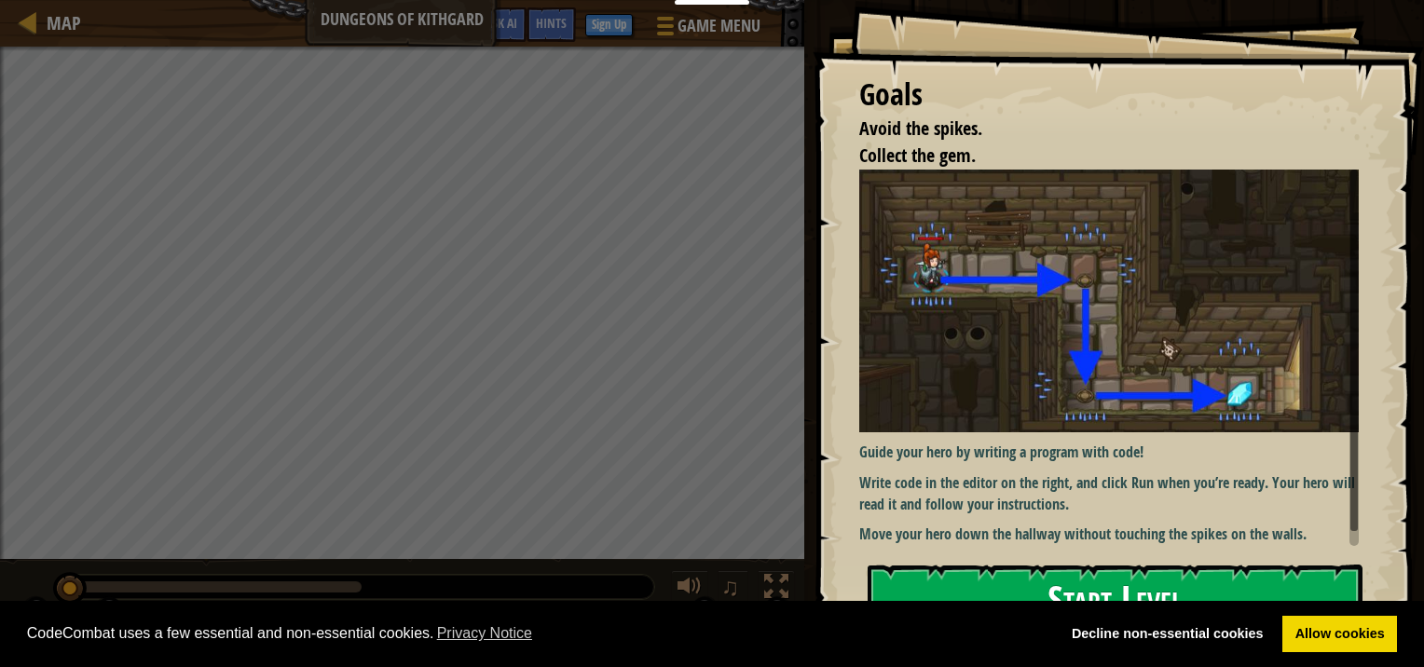 Image resolution: width=1424 pixels, height=667 pixels. I want to click on p: Guide your hero by writing a program with code!, so click(1115, 452).